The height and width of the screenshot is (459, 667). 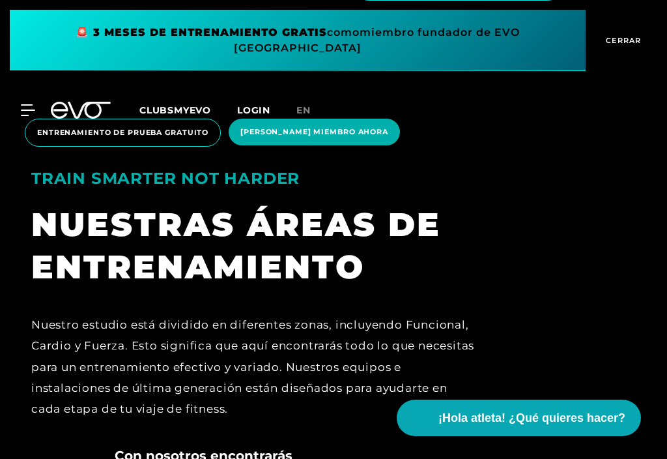 I want to click on span: ENTRENAMIENTO DE PRUEBA GRATUITO, so click(x=122, y=132).